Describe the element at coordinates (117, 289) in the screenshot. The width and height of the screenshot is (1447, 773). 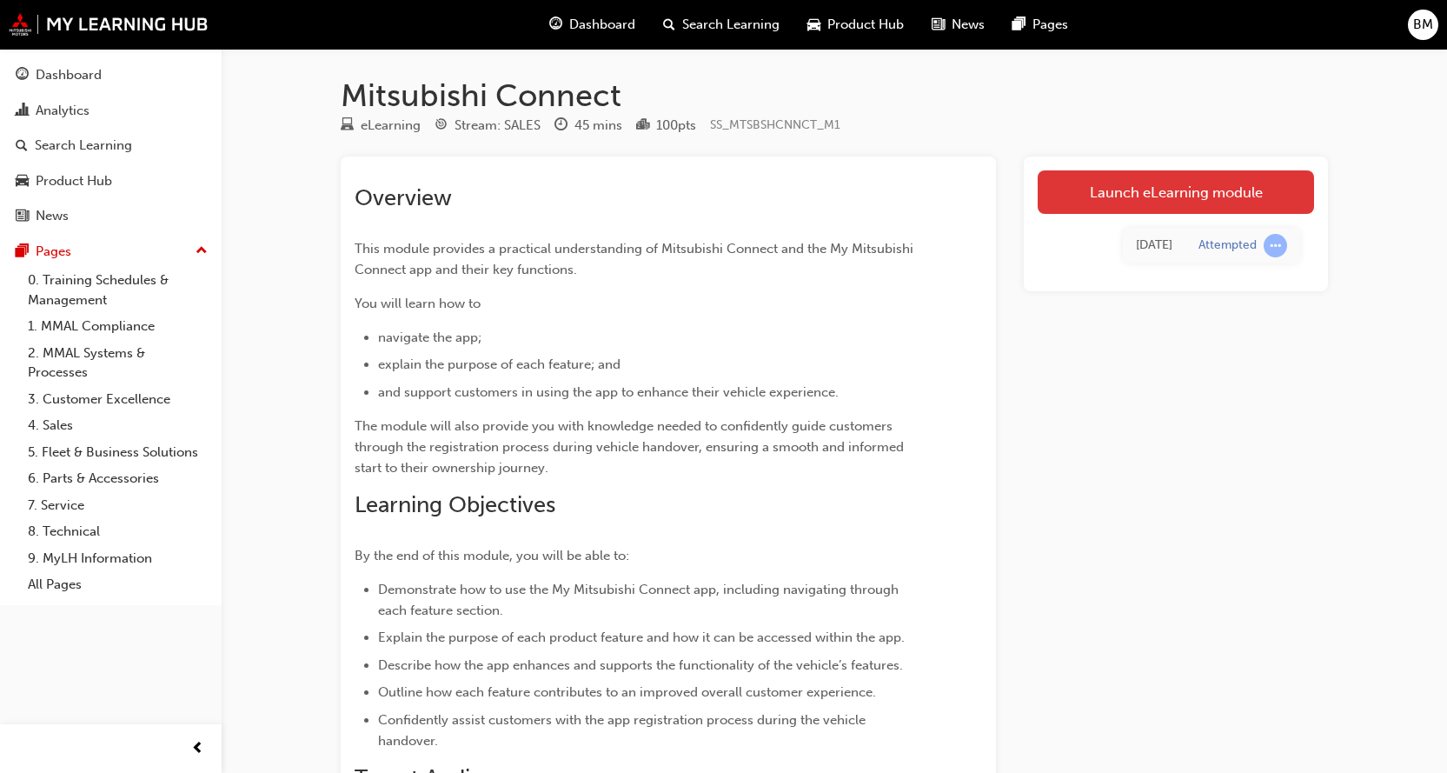
I see `a: 0. Training Schedules & Management` at that location.